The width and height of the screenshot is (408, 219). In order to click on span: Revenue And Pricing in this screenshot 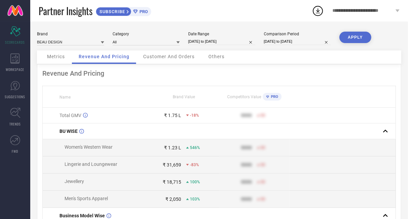, I will do `click(104, 57)`.